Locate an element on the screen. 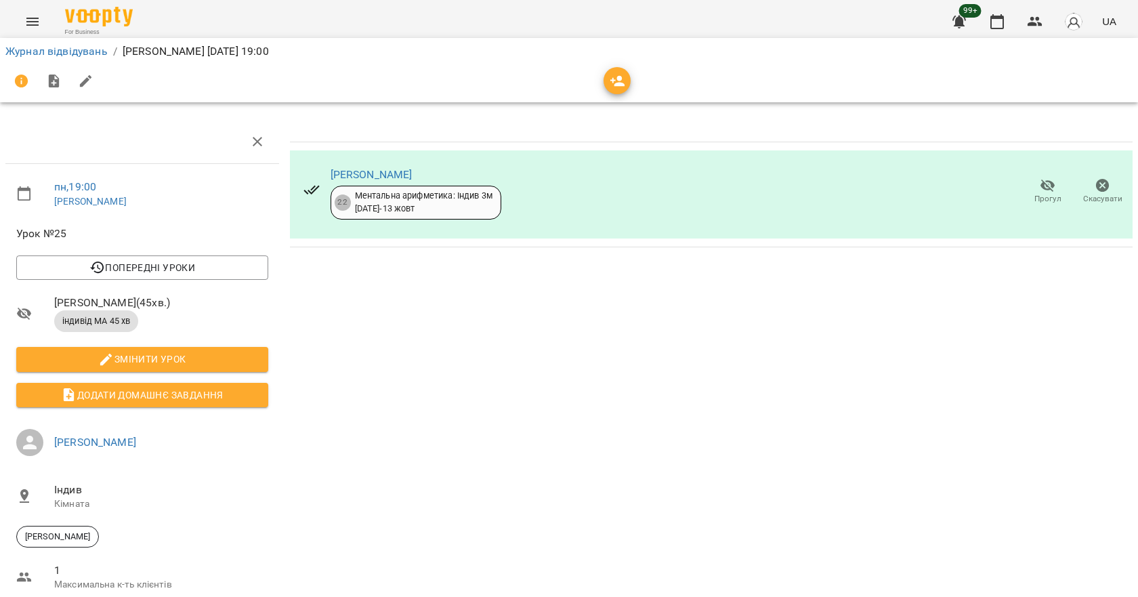 This screenshot has height=597, width=1138. span: UA is located at coordinates (1109, 21).